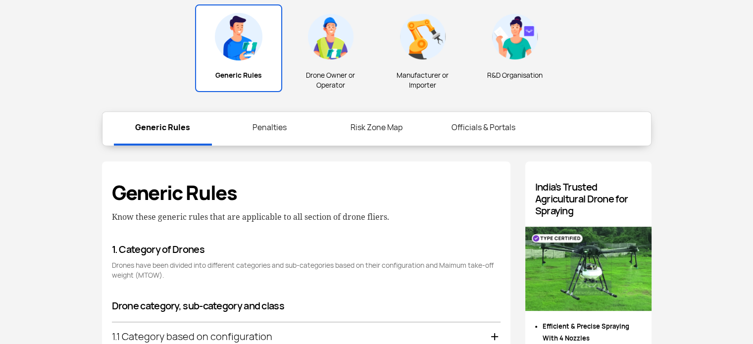 This screenshot has height=344, width=753. Describe the element at coordinates (163, 129) in the screenshot. I see `a: Generic Rules` at that location.